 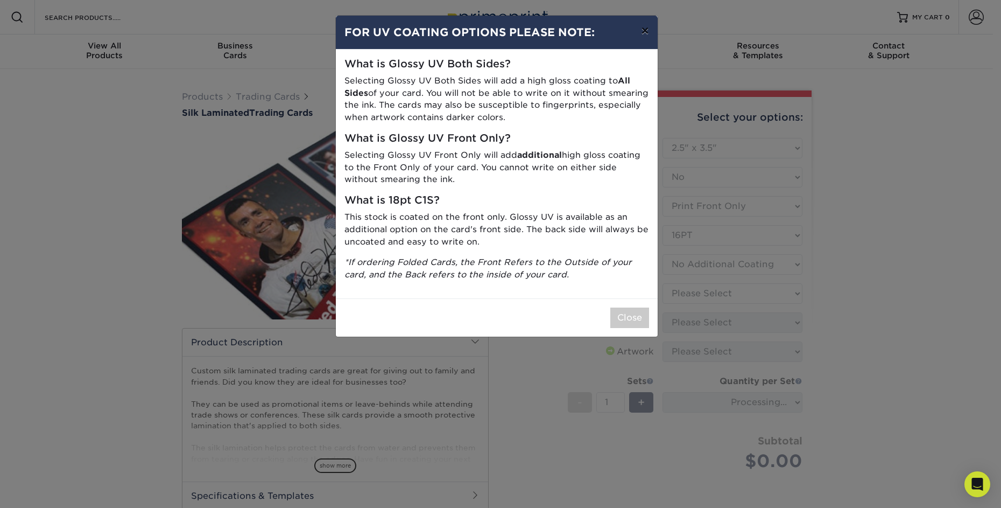 What do you see at coordinates (497, 32) in the screenshot?
I see `h4: FOR UV COATING OPTIONS PLEASE NOTE:` at bounding box center [497, 32].